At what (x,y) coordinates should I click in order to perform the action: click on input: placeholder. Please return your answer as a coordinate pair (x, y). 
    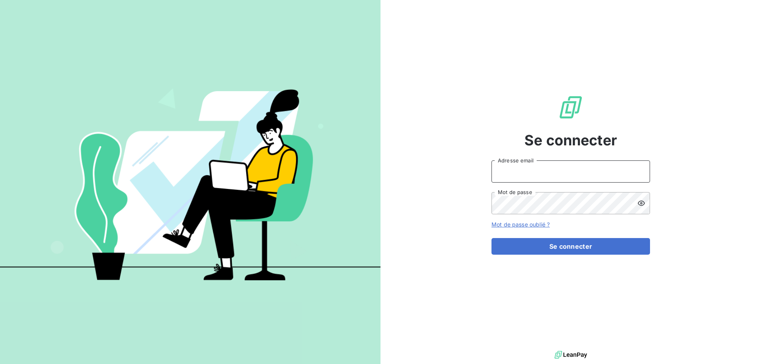
    Looking at the image, I should click on (571, 172).